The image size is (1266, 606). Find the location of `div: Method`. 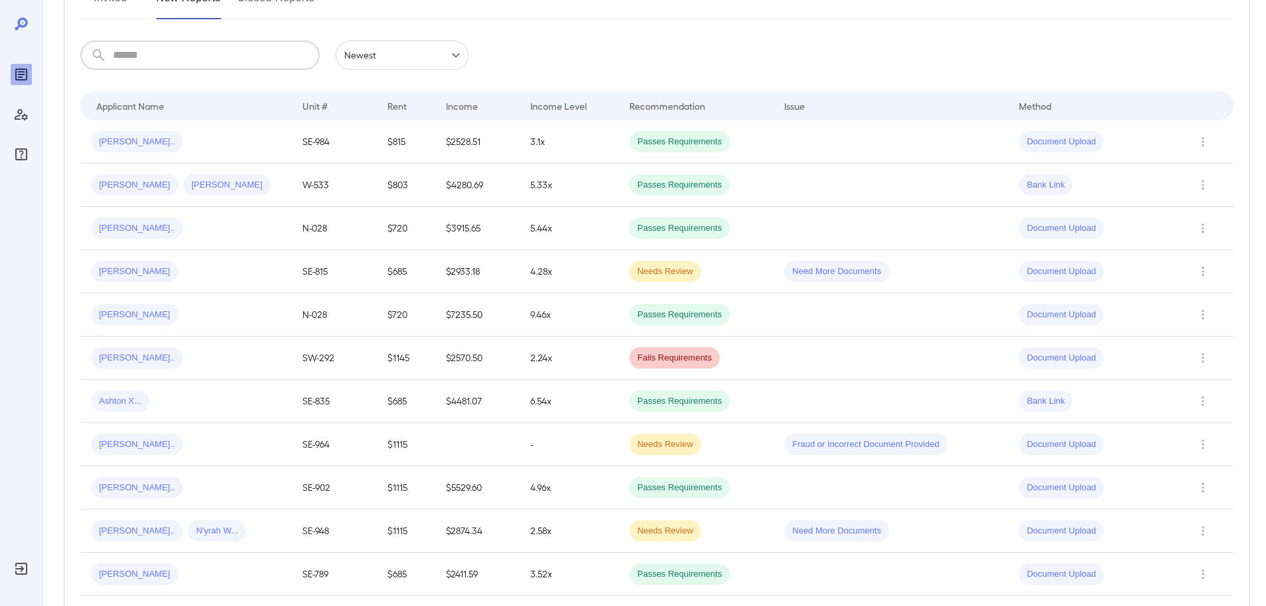

div: Method is located at coordinates (1035, 106).